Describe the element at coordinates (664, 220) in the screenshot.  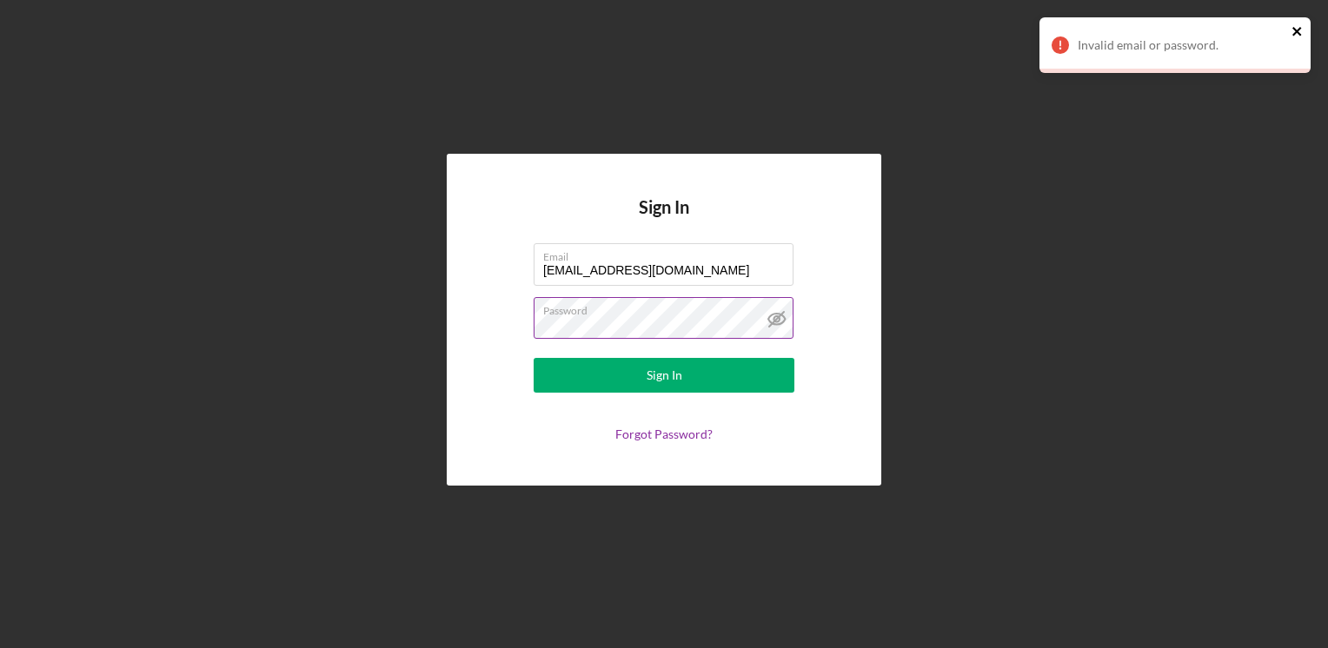
I see `h4: Sign In` at that location.